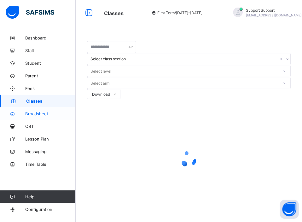 This screenshot has width=302, height=222. What do you see at coordinates (50, 114) in the screenshot?
I see `span: Broadsheet` at bounding box center [50, 114].